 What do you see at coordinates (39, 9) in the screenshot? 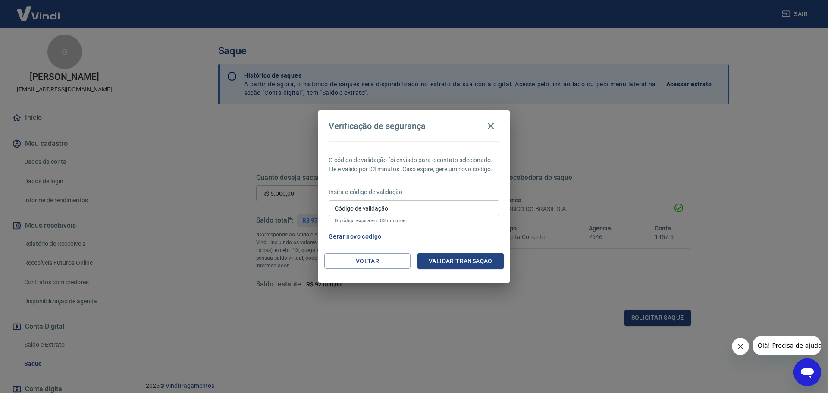
I see `span: Olá! Precisa de ajuda?` at bounding box center [39, 9].